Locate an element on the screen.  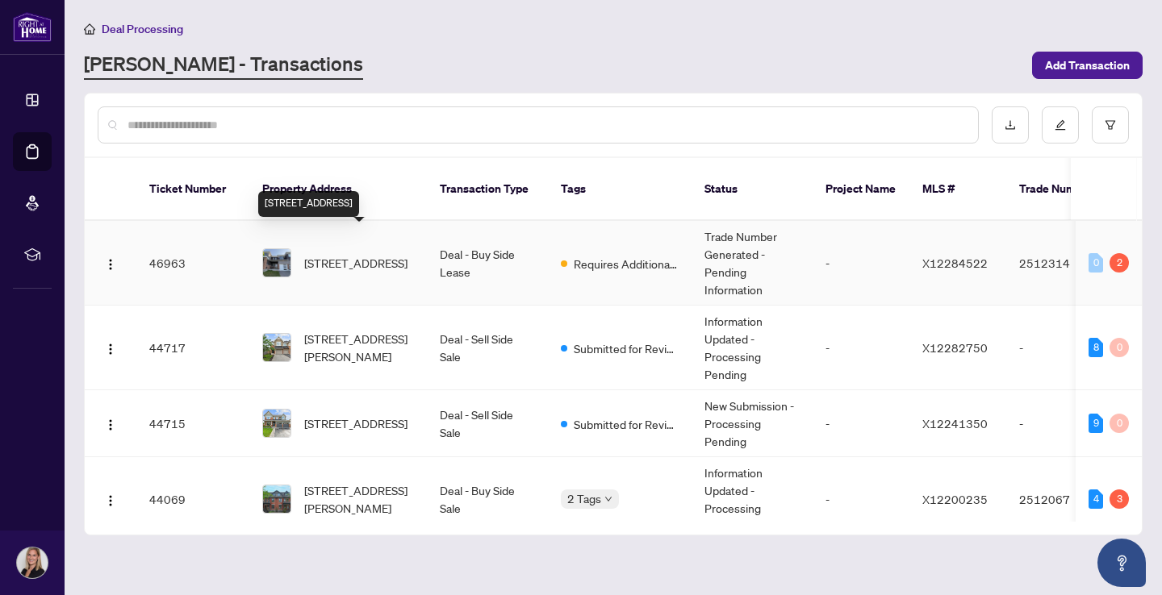
th: Ticket Number is located at coordinates (193, 190).